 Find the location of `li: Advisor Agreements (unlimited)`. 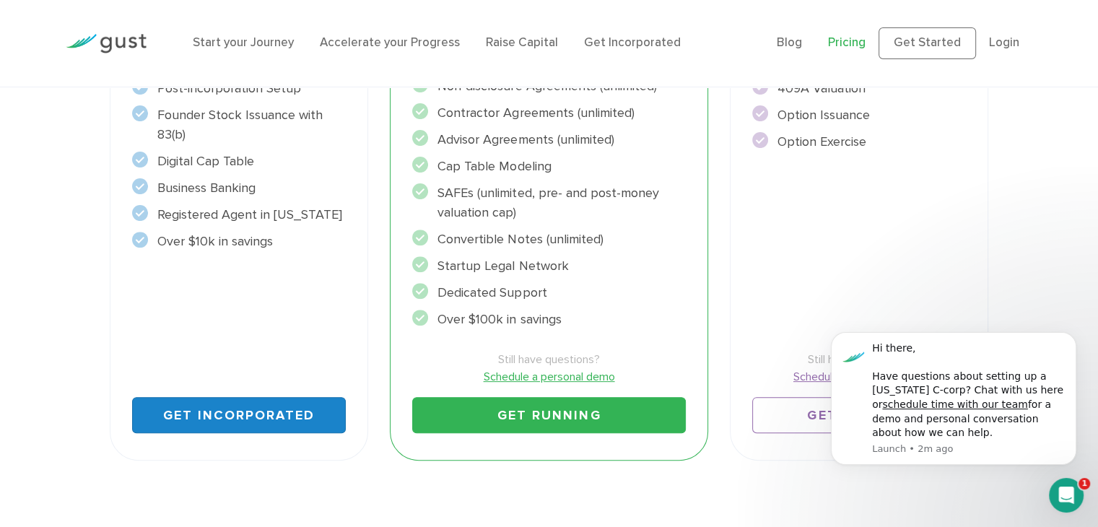

li: Advisor Agreements (unlimited) is located at coordinates (549, 139).